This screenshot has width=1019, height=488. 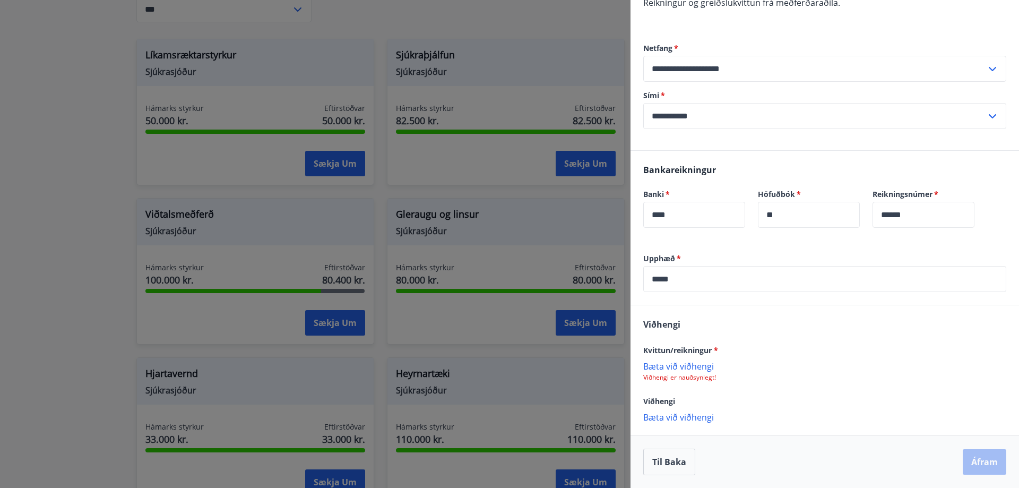 I want to click on label: Netfang, so click(x=825, y=48).